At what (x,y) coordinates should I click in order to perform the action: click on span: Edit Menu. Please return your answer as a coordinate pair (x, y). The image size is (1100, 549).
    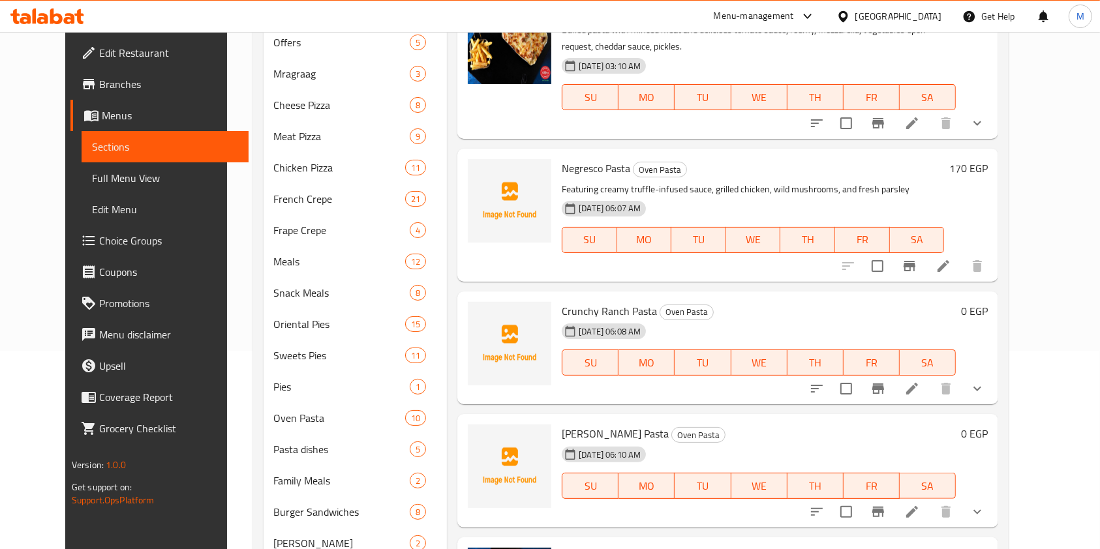
    Looking at the image, I should click on (165, 209).